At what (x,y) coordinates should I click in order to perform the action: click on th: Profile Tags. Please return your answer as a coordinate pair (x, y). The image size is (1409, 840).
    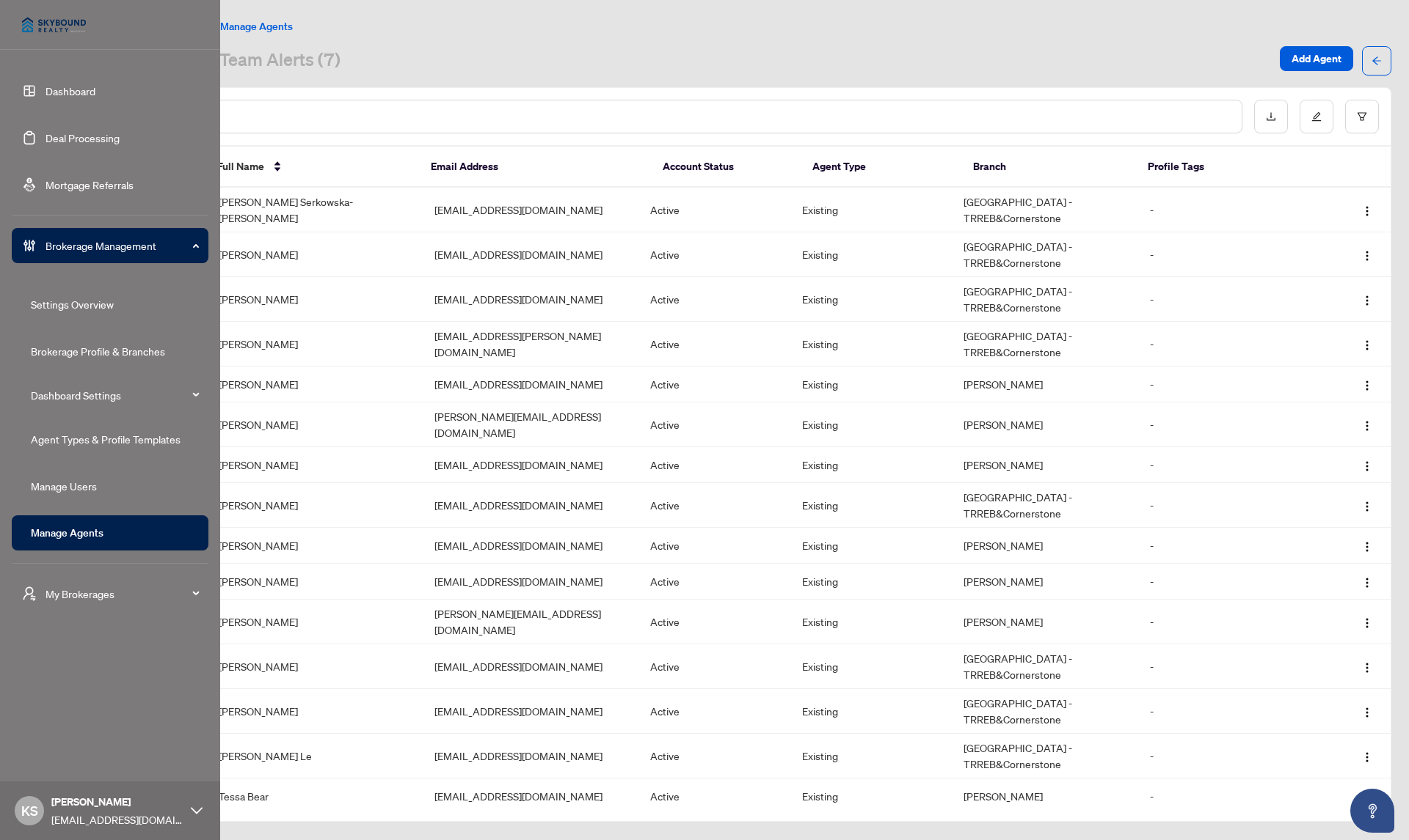
    Looking at the image, I should click on (1227, 167).